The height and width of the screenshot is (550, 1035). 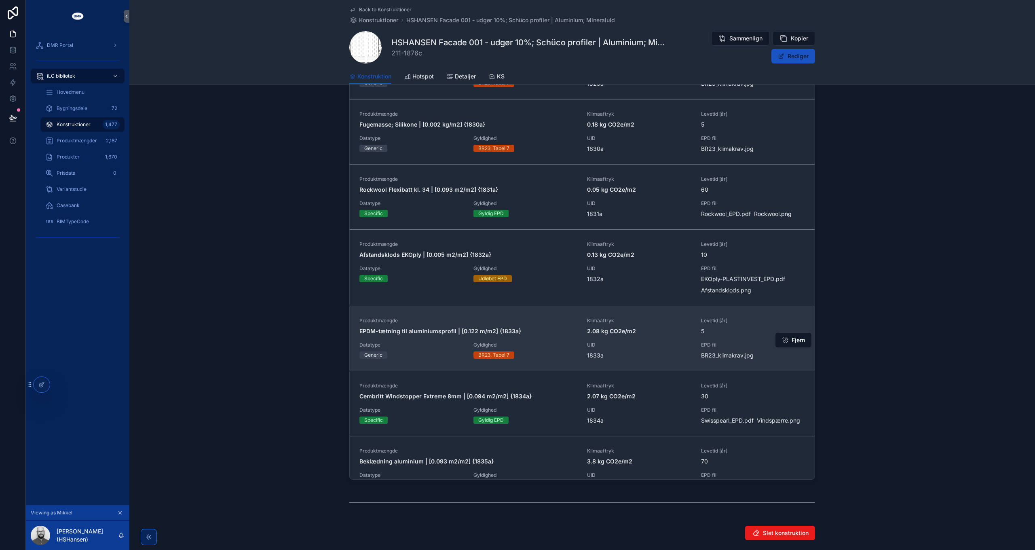 I want to click on strong: 2.07 kg CO2e/m2, so click(x=611, y=396).